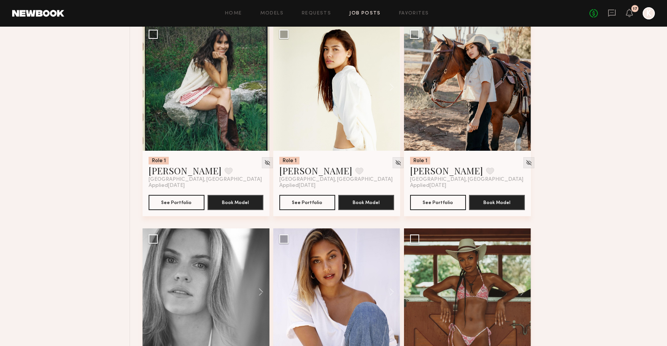 This screenshot has height=346, width=667. Describe the element at coordinates (316, 13) in the screenshot. I see `a: Requests` at that location.